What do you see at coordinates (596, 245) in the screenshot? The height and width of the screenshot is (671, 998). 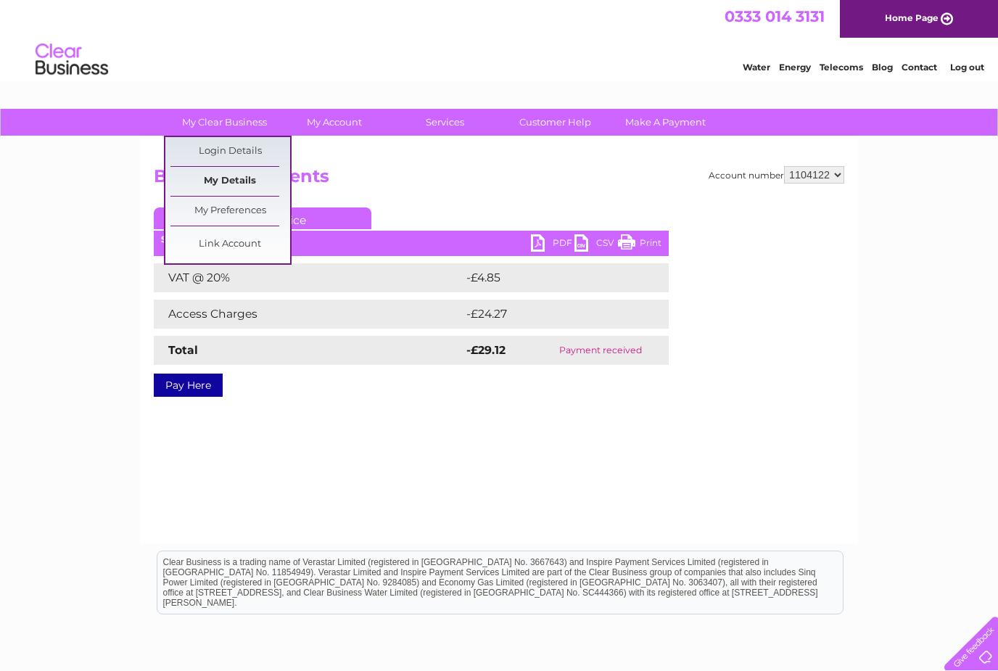 I see `a: CSV` at bounding box center [596, 245].